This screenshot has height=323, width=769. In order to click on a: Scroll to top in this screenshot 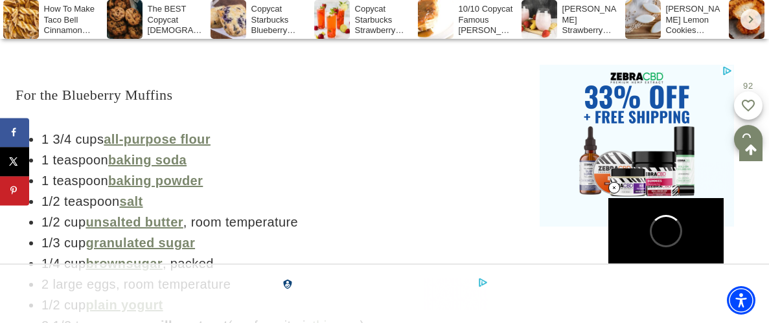, I will do `click(751, 150)`.